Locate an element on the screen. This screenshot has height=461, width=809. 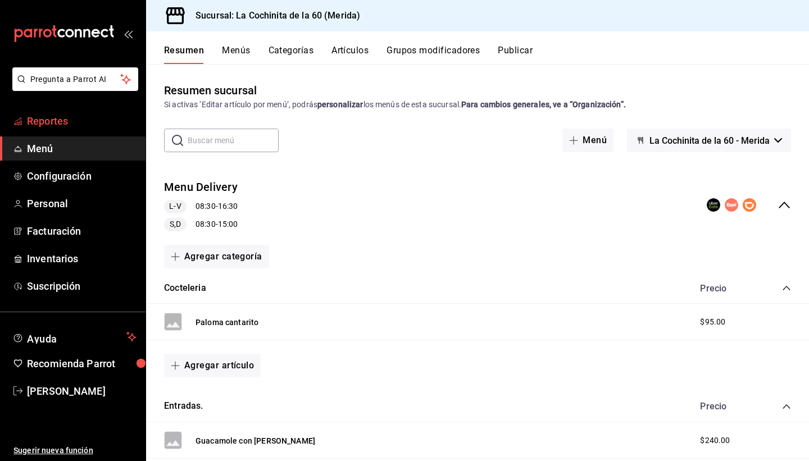
span: Inventarios is located at coordinates (81, 258).